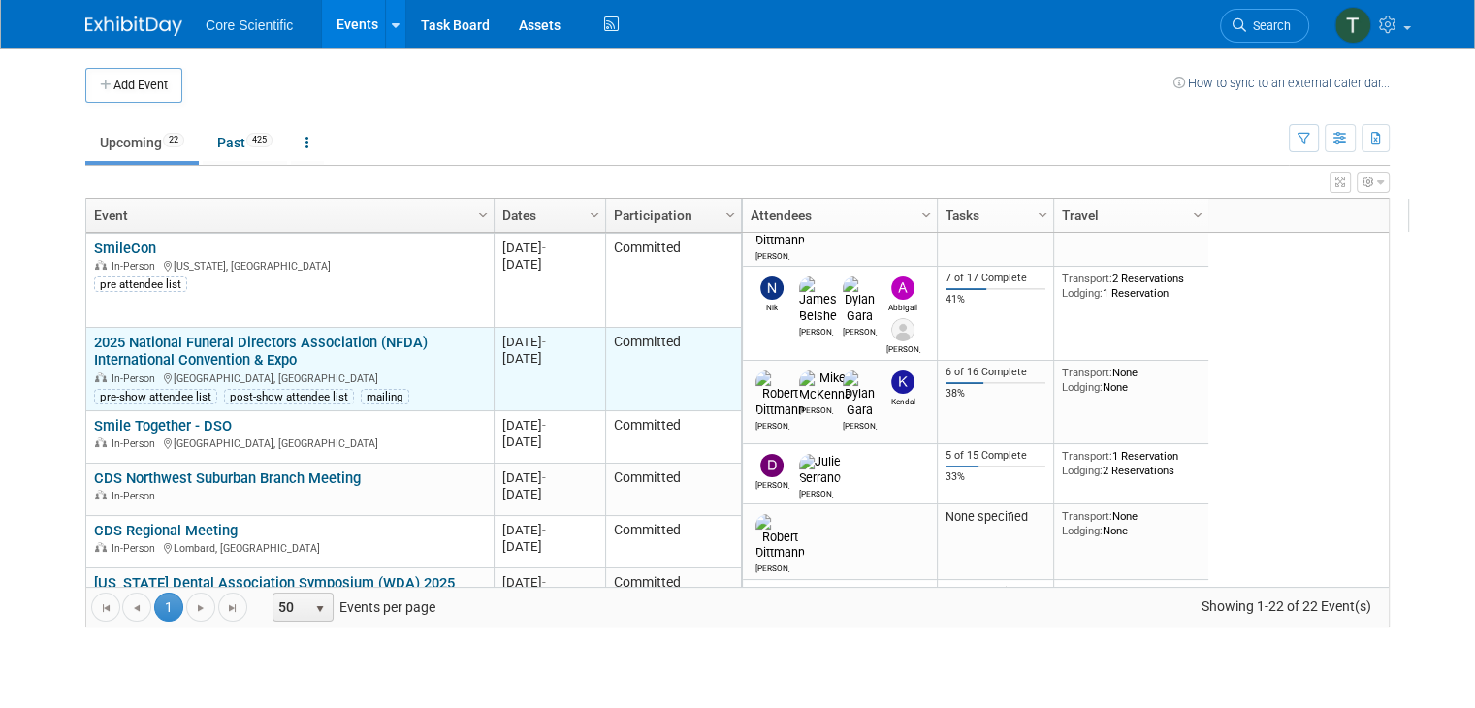 The width and height of the screenshot is (1475, 708). What do you see at coordinates (1129, 215) in the screenshot?
I see `a: Travel` at bounding box center [1129, 215].